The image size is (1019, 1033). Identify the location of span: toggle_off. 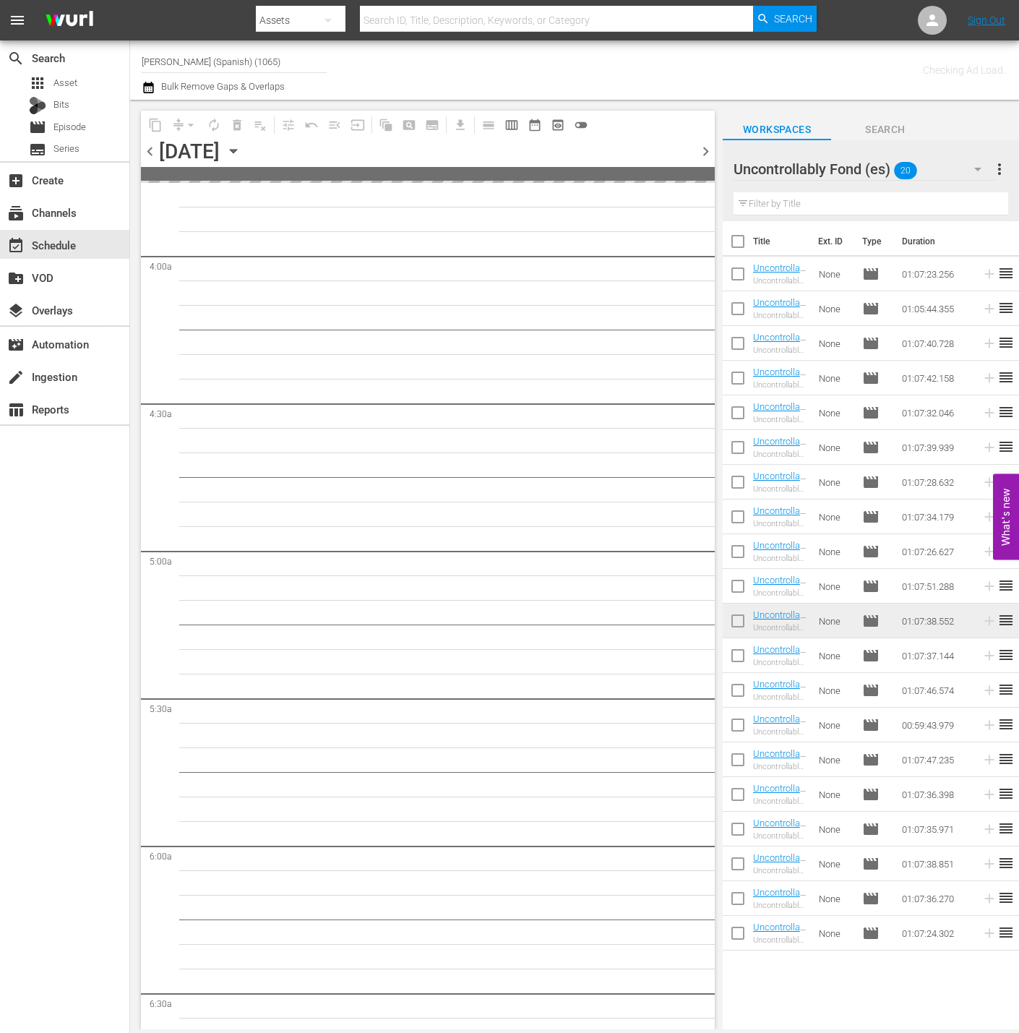
(581, 125).